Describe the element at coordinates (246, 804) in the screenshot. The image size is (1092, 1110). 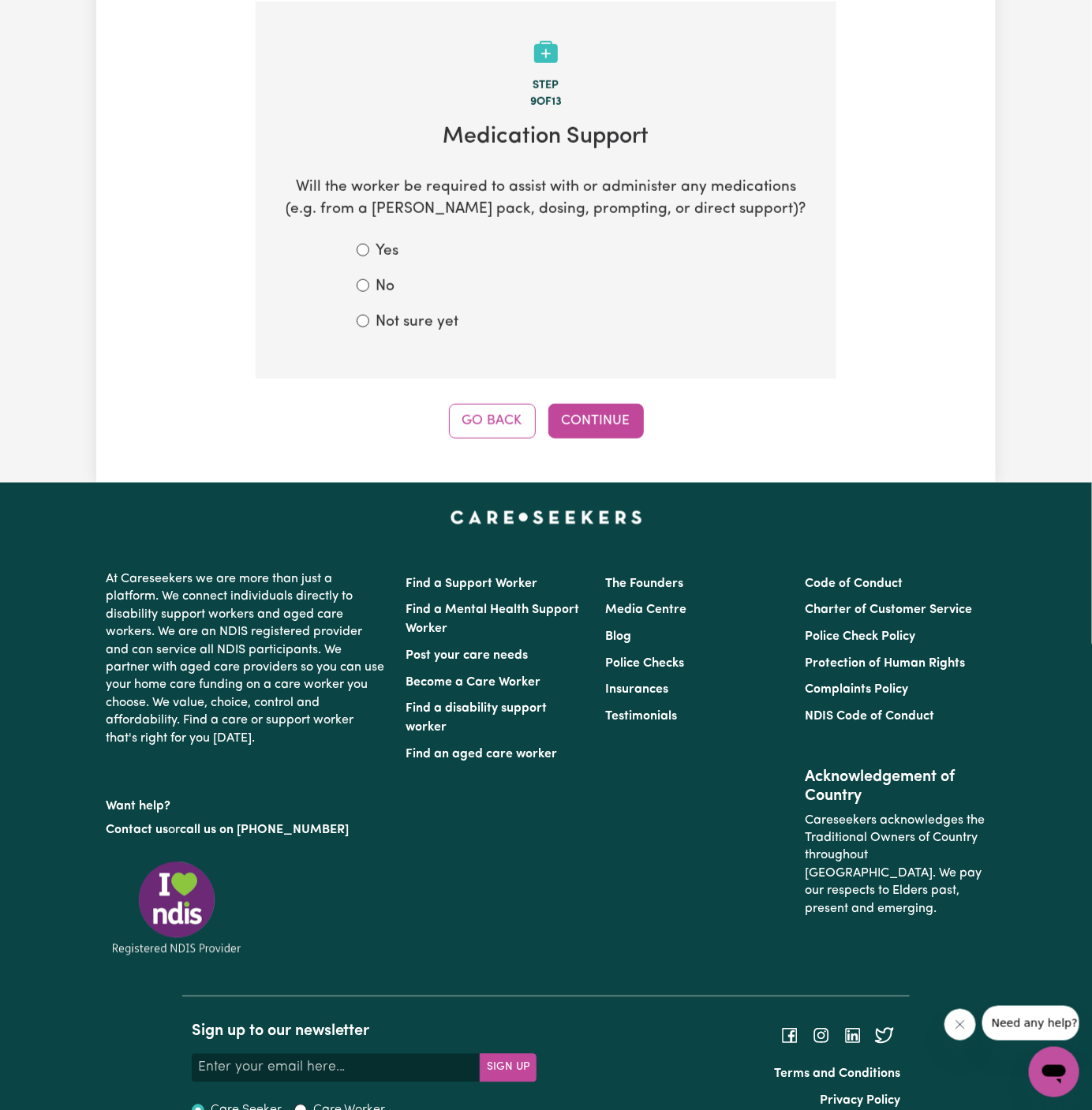
I see `p: Want help?` at that location.